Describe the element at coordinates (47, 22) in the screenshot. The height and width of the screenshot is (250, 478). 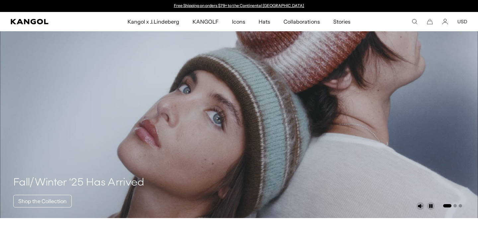
I see `a: Kangol` at that location.